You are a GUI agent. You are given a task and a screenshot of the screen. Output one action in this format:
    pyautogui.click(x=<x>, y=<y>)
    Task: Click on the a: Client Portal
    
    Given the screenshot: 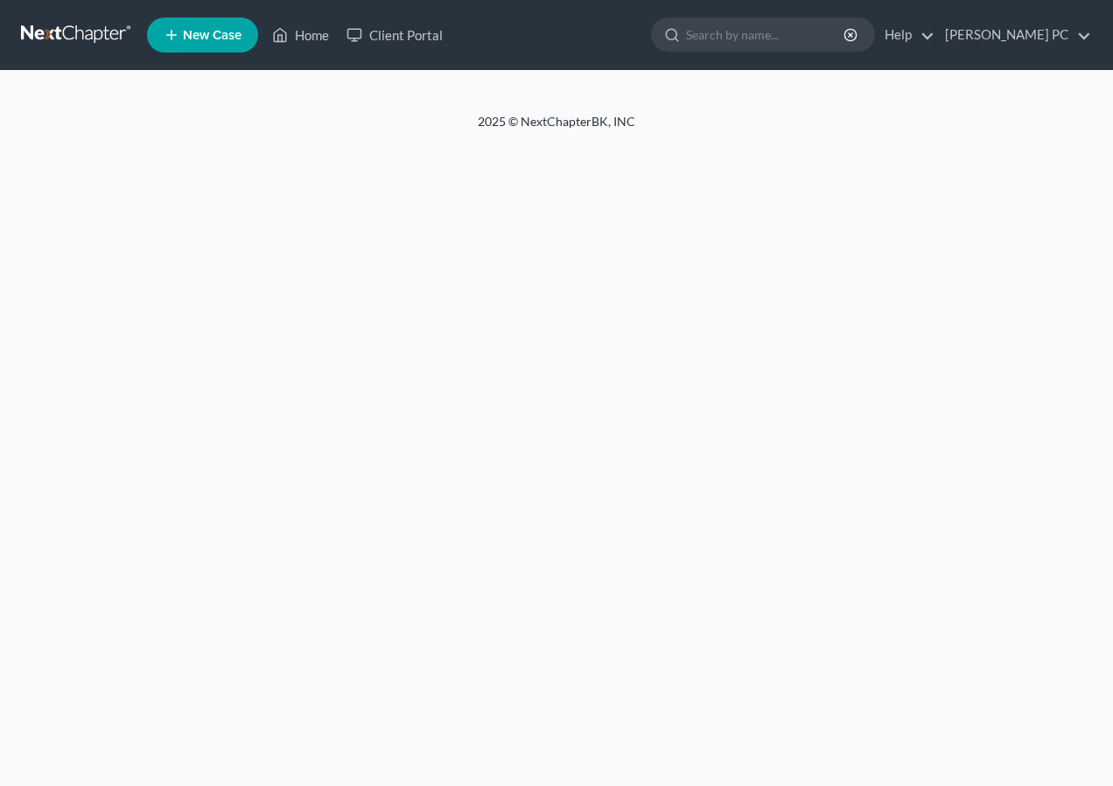 What is the action you would take?
    pyautogui.click(x=395, y=35)
    